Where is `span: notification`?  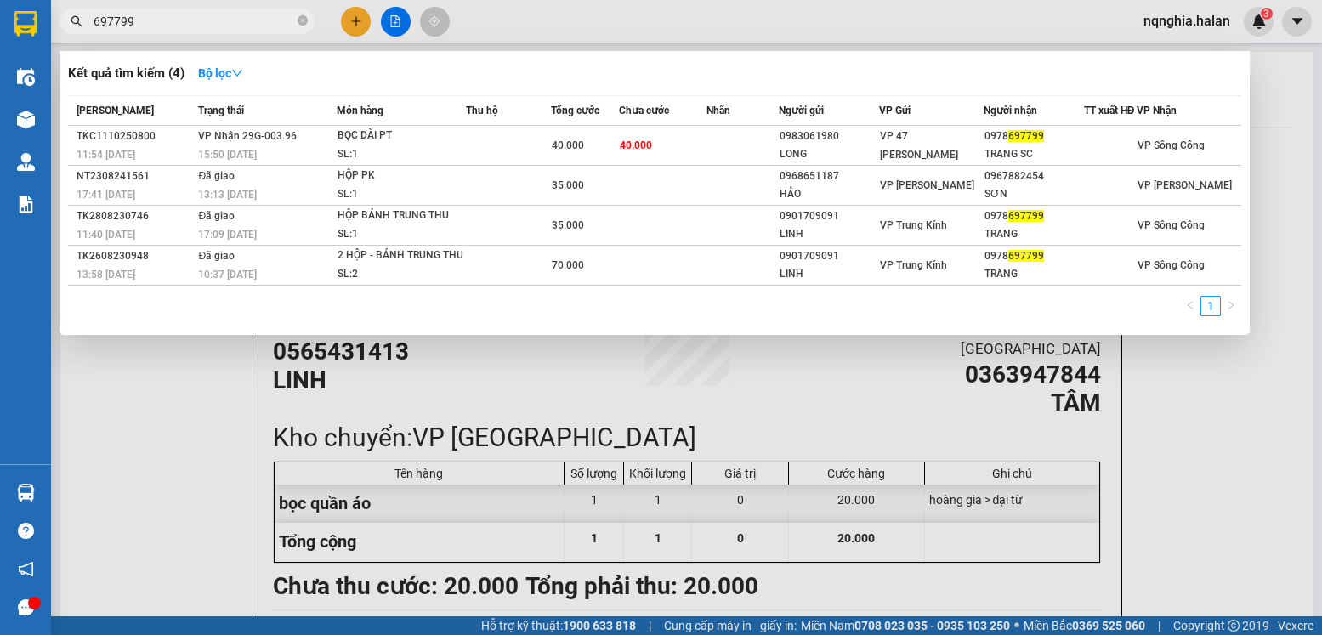 span: notification is located at coordinates (26, 569).